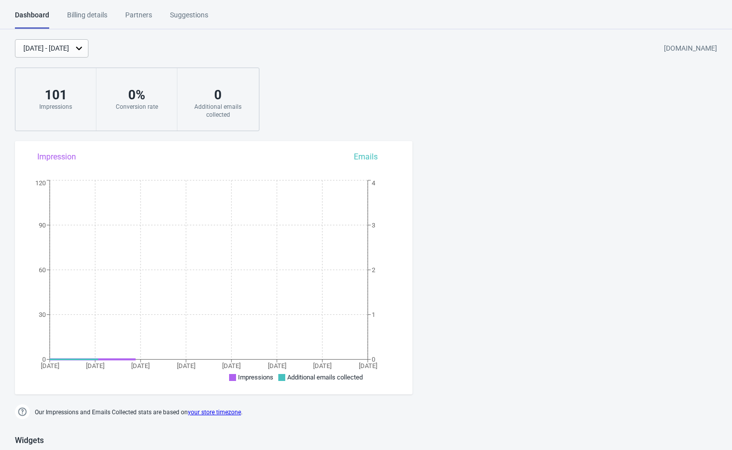 The height and width of the screenshot is (450, 732). What do you see at coordinates (218, 111) in the screenshot?
I see `div: Additional emails collected` at bounding box center [218, 111].